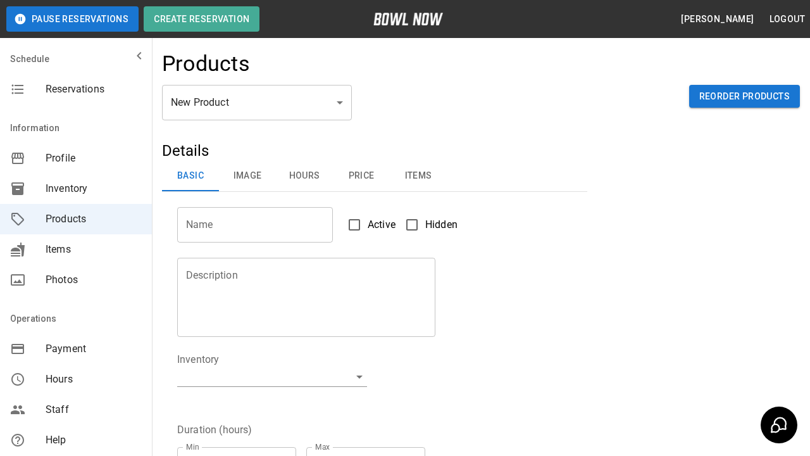  Describe the element at coordinates (257, 103) in the screenshot. I see `div: New Product` at that location.